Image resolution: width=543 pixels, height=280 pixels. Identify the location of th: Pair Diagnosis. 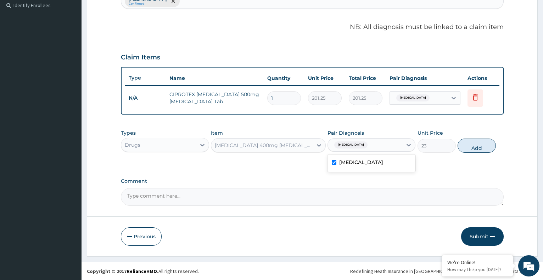
(425, 78).